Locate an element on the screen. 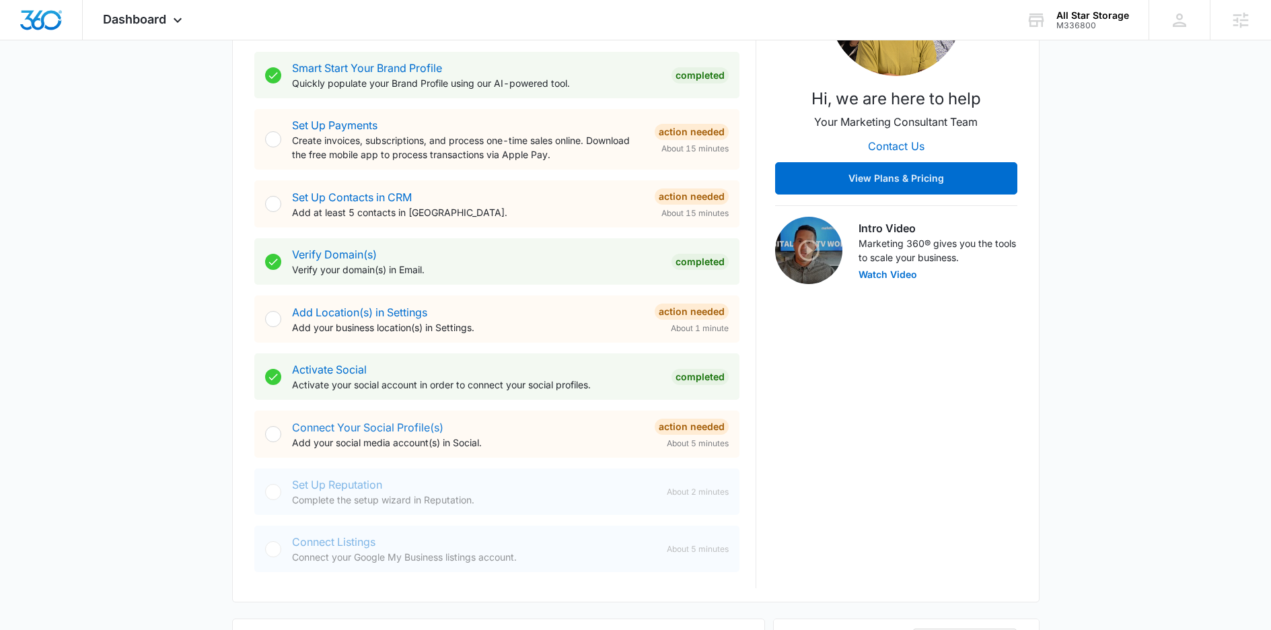 This screenshot has width=1271, height=630. a: Verify Domain(s) is located at coordinates (335, 254).